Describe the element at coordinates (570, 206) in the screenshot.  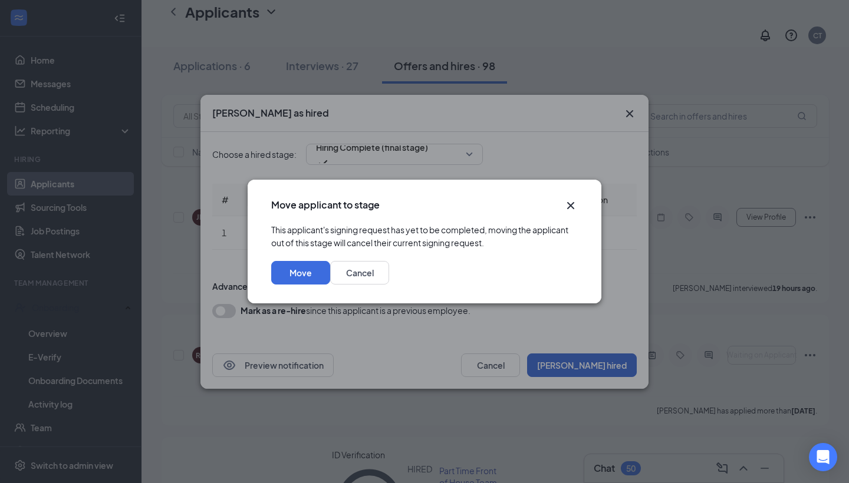
I see `svg: Cross` at that location.